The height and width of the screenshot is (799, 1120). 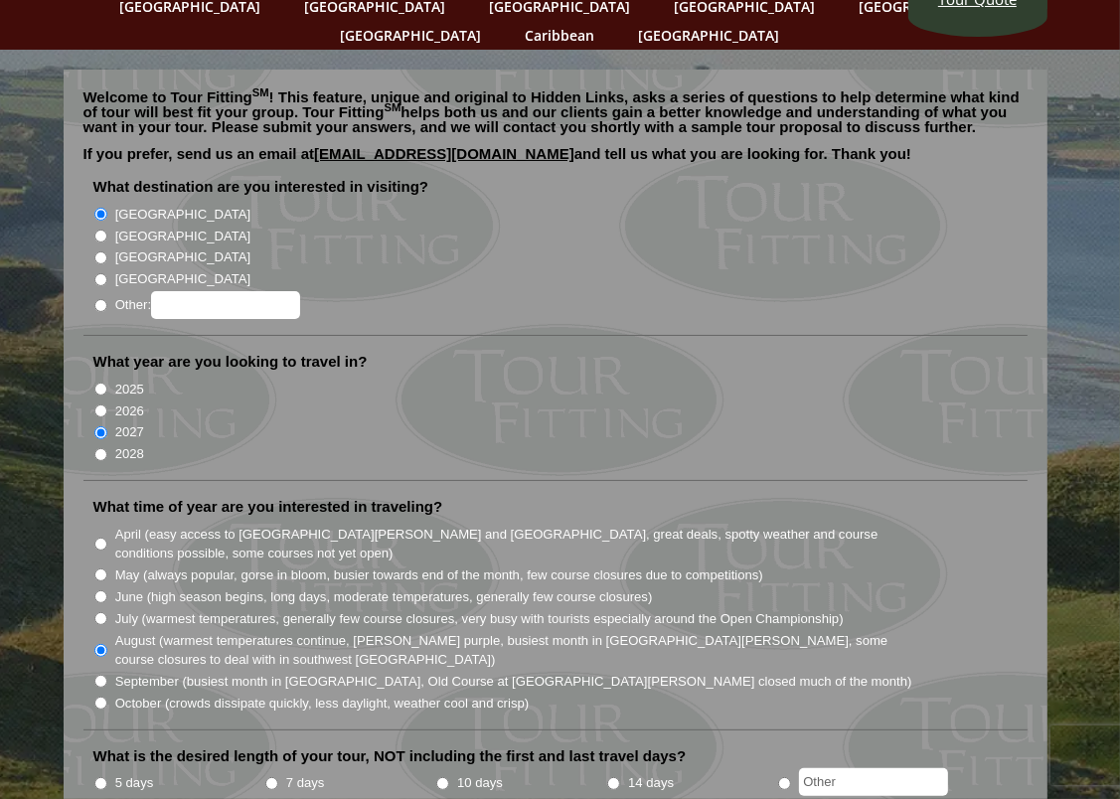 What do you see at coordinates (305, 783) in the screenshot?
I see `label: 7 days` at bounding box center [305, 783].